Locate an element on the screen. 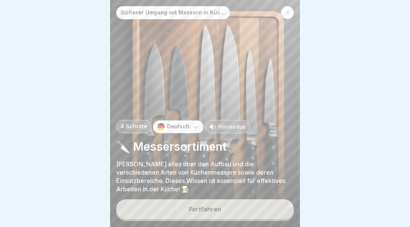 The width and height of the screenshot is (410, 227). p: Sicherer Umgang mit Messern in Küchen is located at coordinates (173, 13).